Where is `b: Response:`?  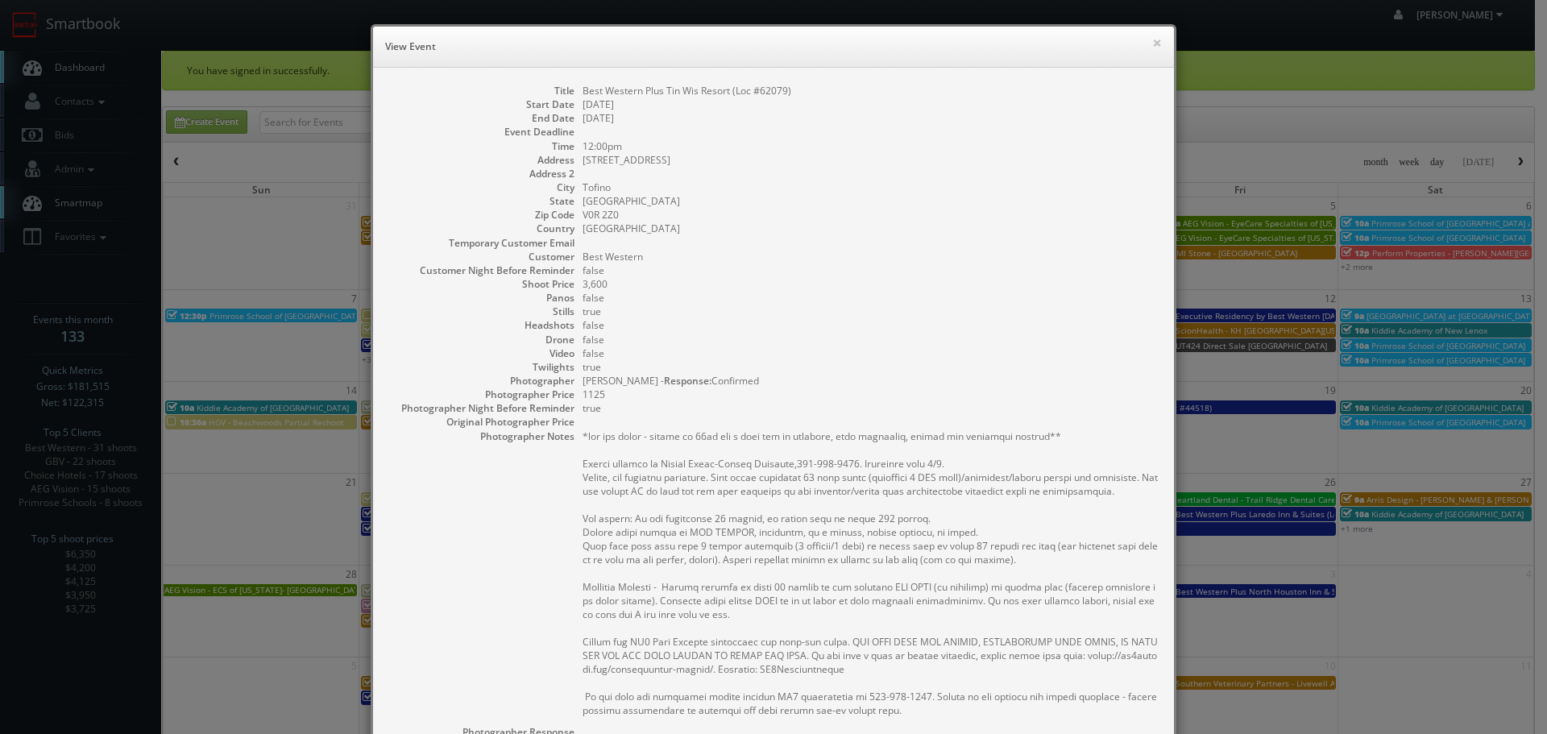 b: Response: is located at coordinates (687, 380).